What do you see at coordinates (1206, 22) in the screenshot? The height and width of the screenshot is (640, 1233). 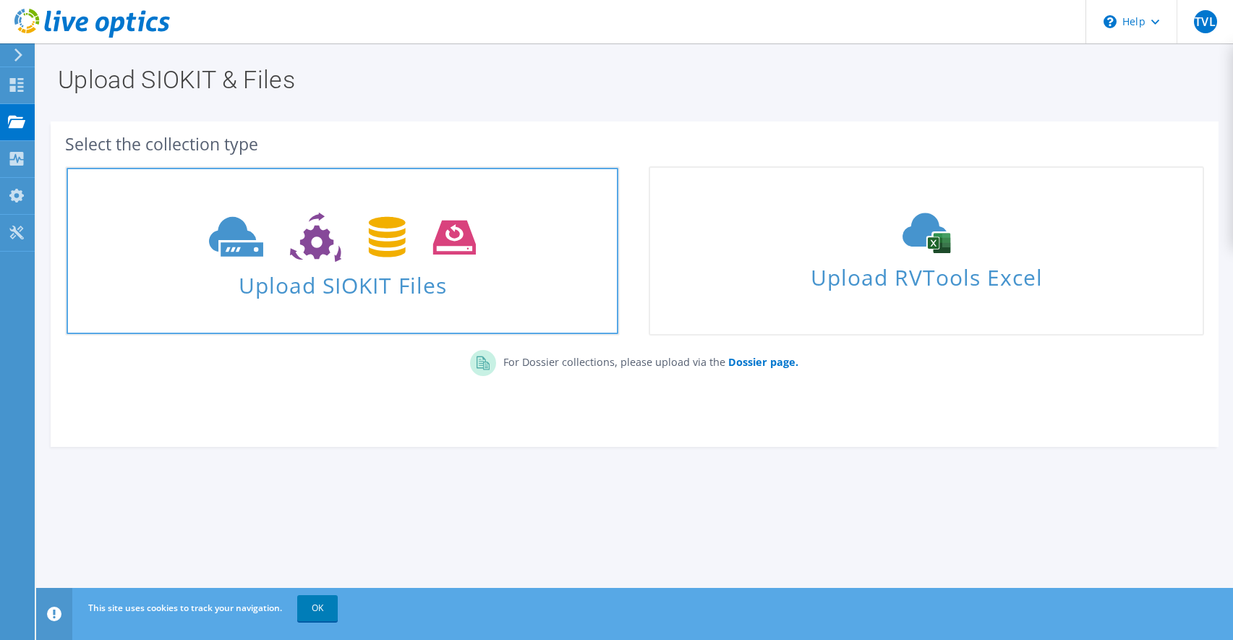 I see `span: TVL` at bounding box center [1206, 22].